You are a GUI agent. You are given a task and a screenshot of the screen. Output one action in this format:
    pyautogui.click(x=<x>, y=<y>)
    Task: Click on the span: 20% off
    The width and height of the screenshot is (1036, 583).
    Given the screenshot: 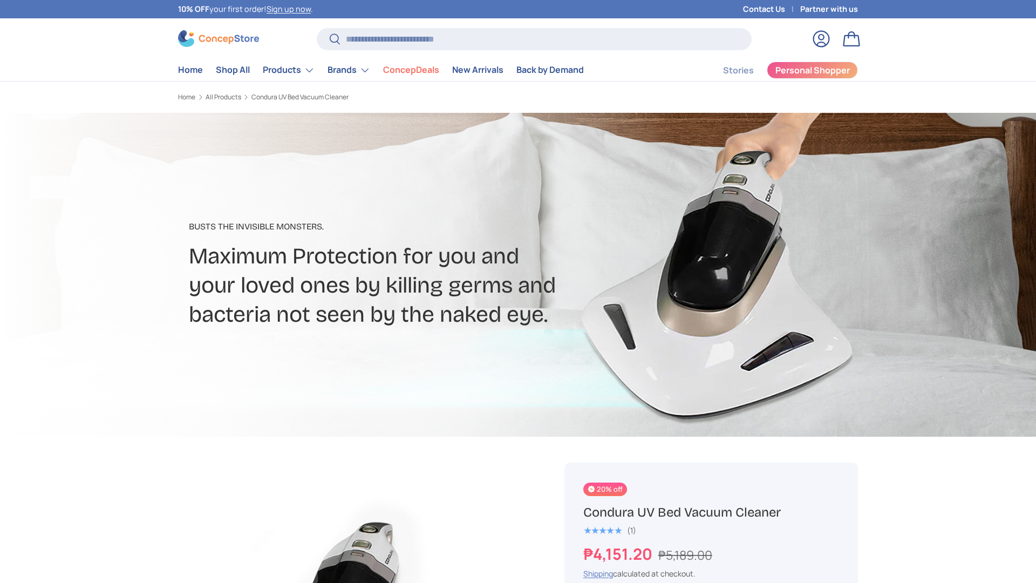 What is the action you would take?
    pyautogui.click(x=605, y=489)
    